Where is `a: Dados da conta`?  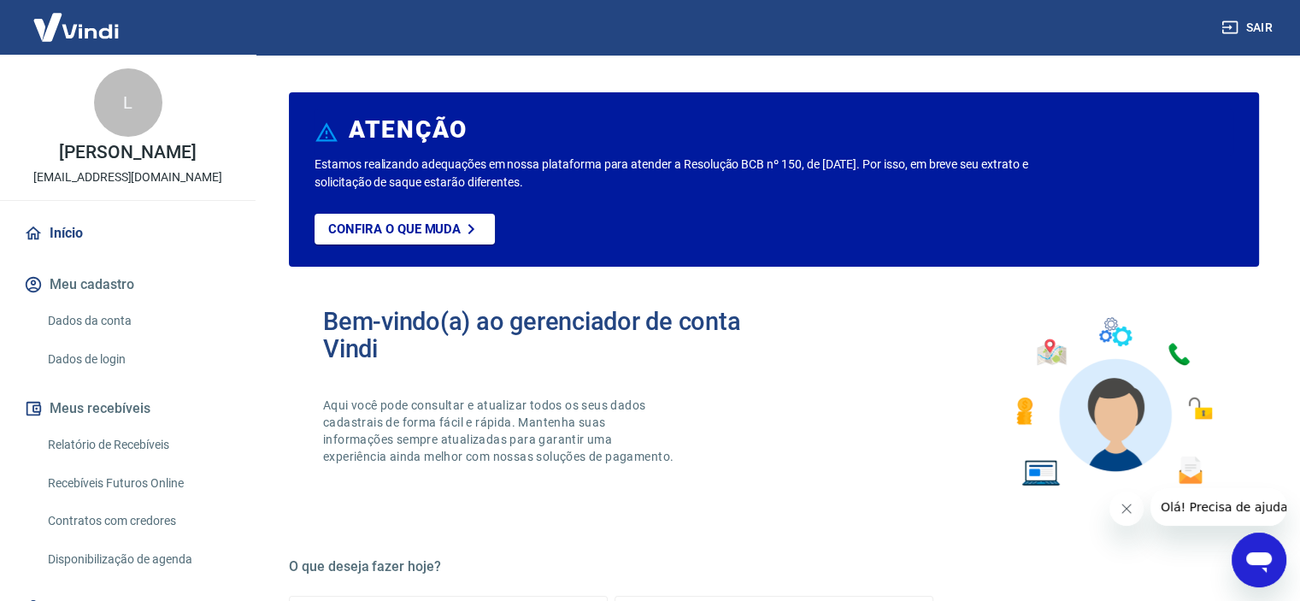
a: Dados da conta is located at coordinates (138, 321).